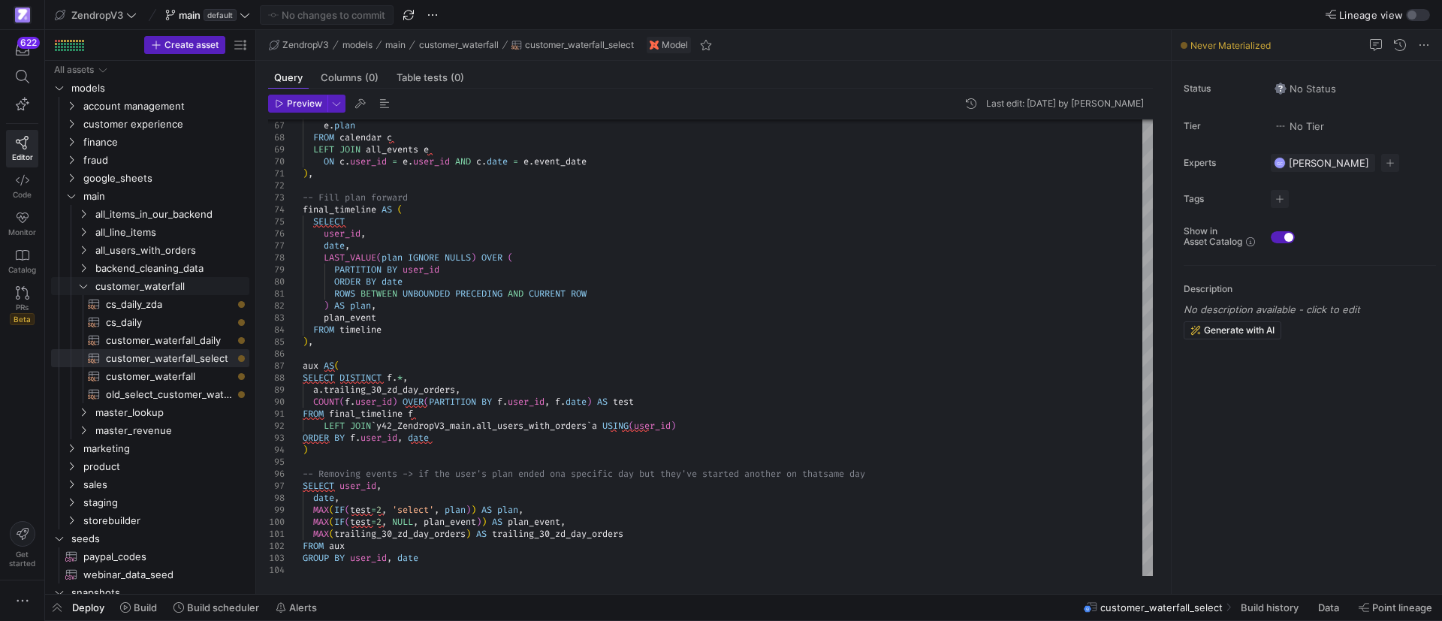 The image size is (1442, 621). What do you see at coordinates (276, 426) in the screenshot?
I see `div: 92` at bounding box center [276, 426].